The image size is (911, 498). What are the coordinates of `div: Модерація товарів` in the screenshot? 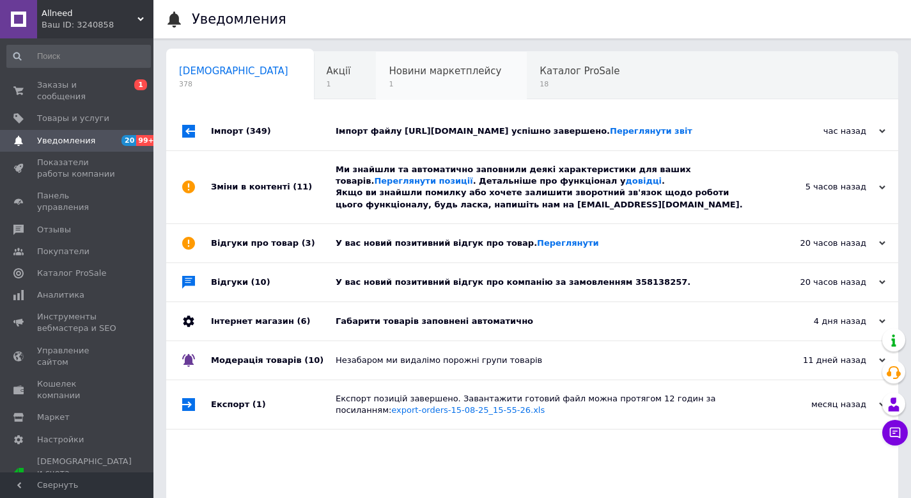 It's located at (273, 360).